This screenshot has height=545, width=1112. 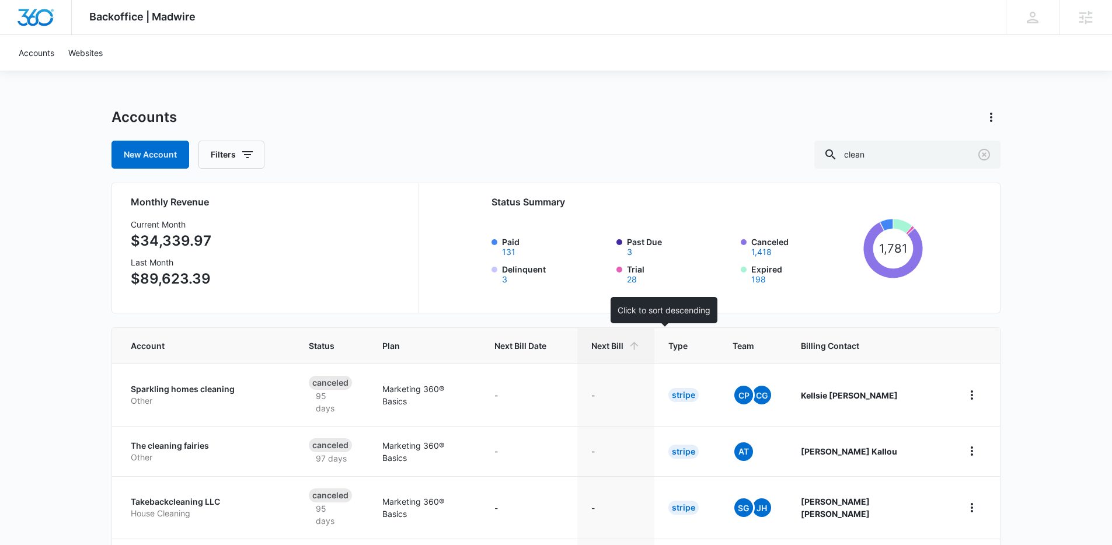 I want to click on span: Type, so click(x=678, y=346).